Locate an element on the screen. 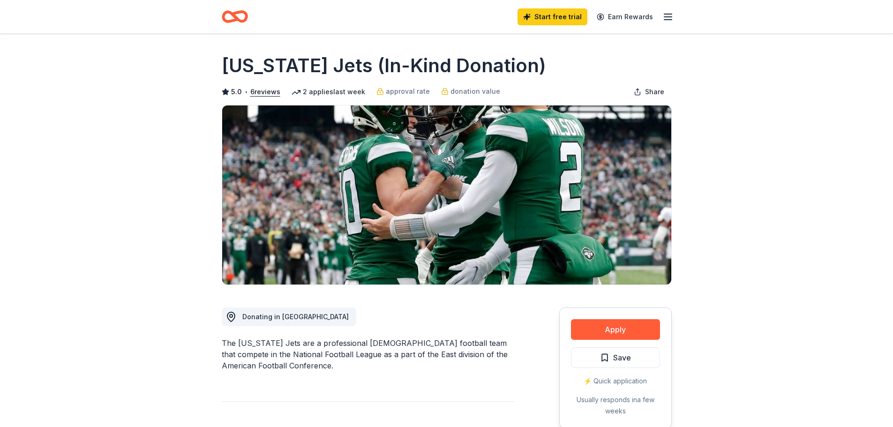 The width and height of the screenshot is (893, 427). button: Save is located at coordinates (616, 358).